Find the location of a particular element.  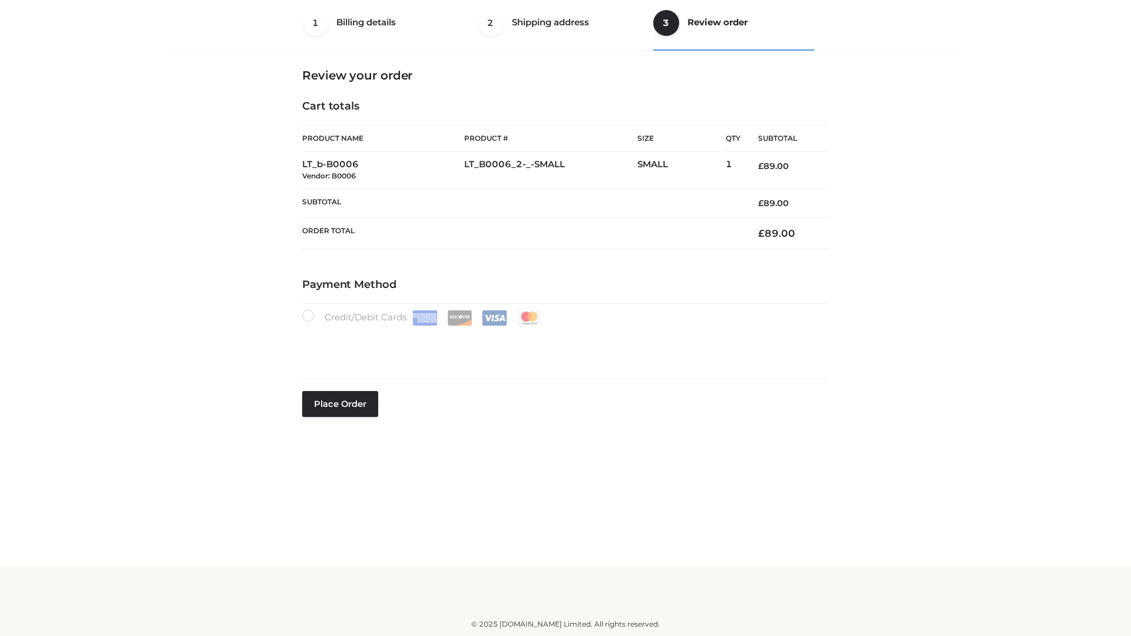

th: Product # is located at coordinates (551, 138).